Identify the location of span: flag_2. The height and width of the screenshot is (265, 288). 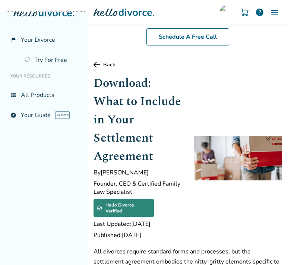
(13, 40).